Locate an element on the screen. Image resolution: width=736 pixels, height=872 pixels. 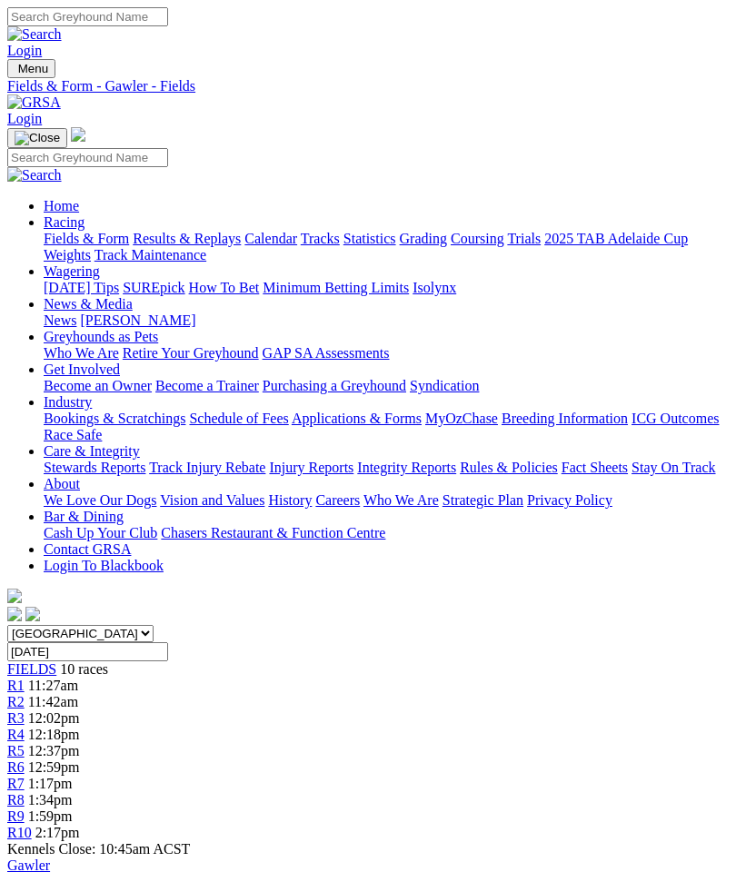
a: Fields & Form - Gawler - Fields is located at coordinates (368, 86).